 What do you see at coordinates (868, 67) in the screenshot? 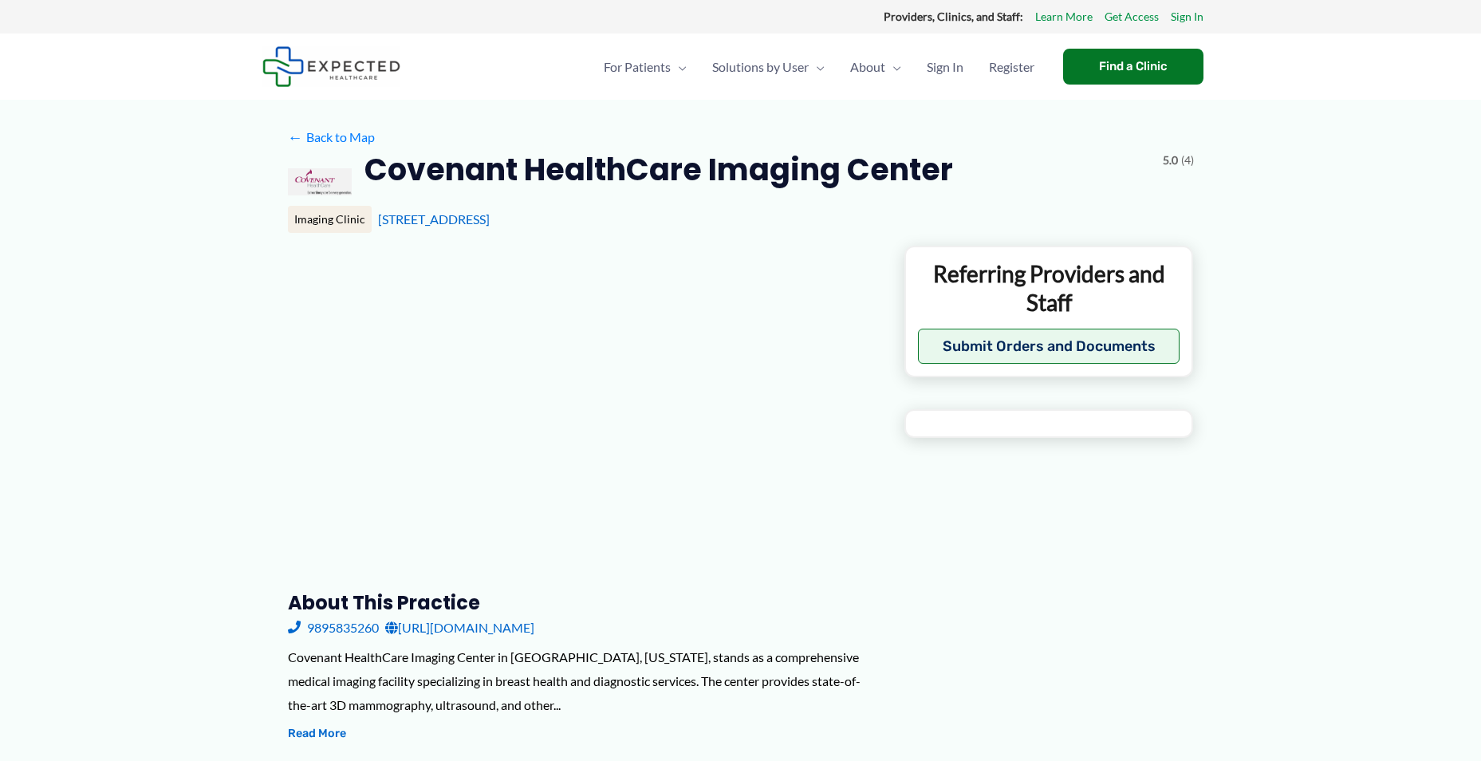
I see `span: About` at bounding box center [868, 67].